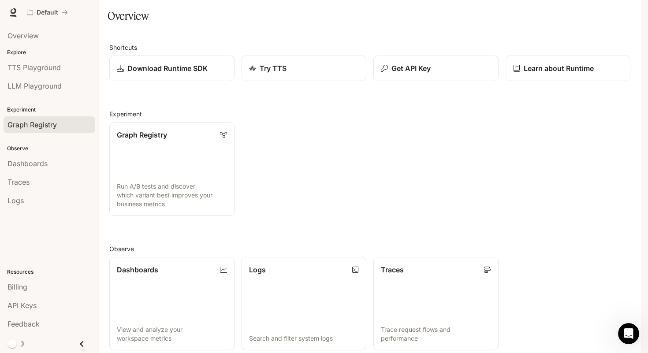 Image resolution: width=648 pixels, height=353 pixels. Describe the element at coordinates (128, 16) in the screenshot. I see `h1: Overview` at that location.